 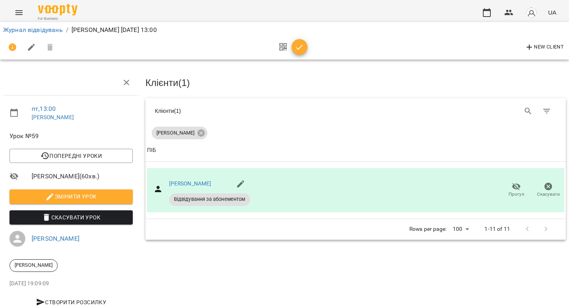 I want to click on button: UA, so click(x=552, y=12).